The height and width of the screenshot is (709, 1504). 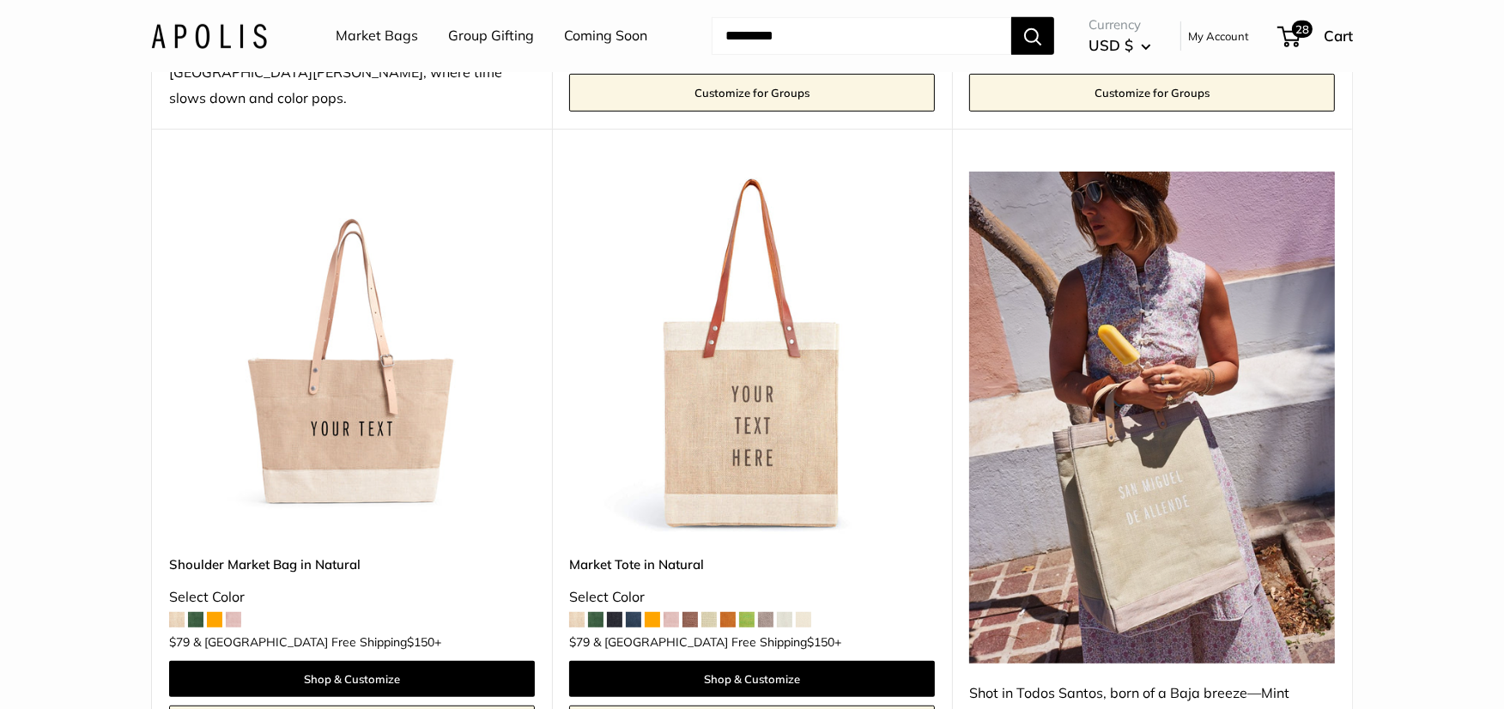 I want to click on span: 28, so click(x=1302, y=29).